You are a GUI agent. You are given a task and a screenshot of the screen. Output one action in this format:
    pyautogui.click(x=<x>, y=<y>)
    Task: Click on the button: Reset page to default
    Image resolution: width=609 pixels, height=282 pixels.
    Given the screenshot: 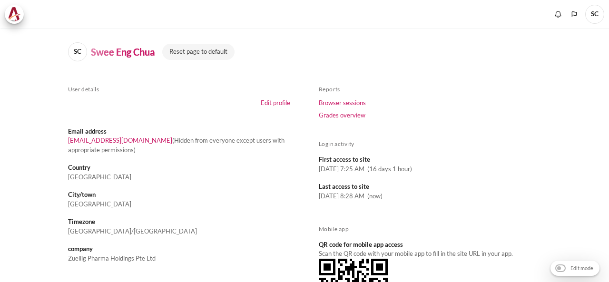 What is the action you would take?
    pyautogui.click(x=198, y=52)
    